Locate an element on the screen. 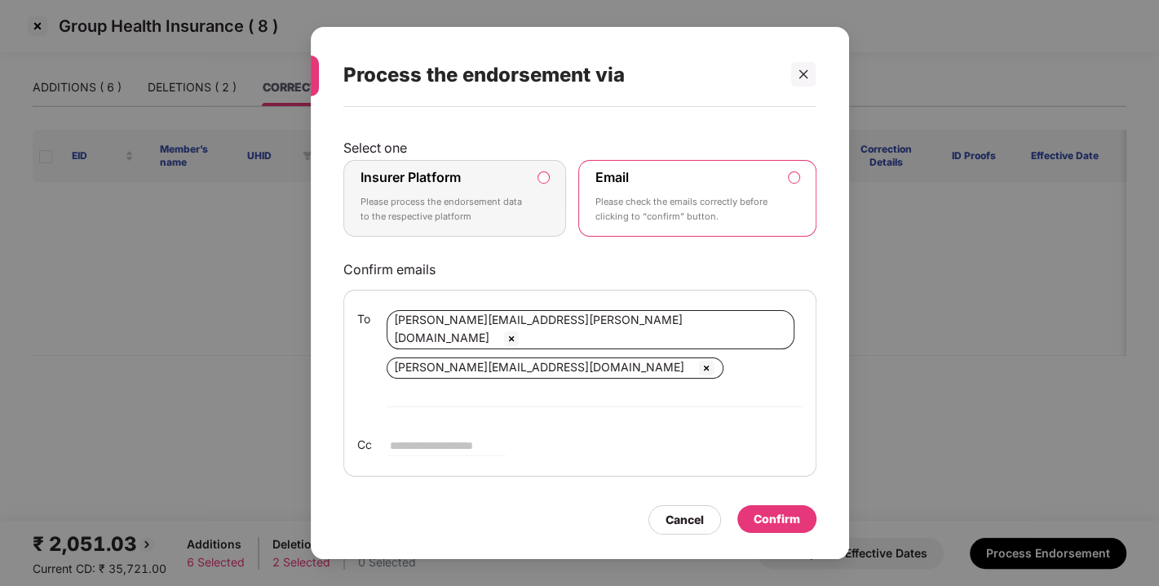  span: Cc is located at coordinates (365, 445).